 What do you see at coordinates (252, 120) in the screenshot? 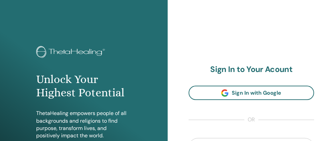
I see `span: or` at bounding box center [252, 120].